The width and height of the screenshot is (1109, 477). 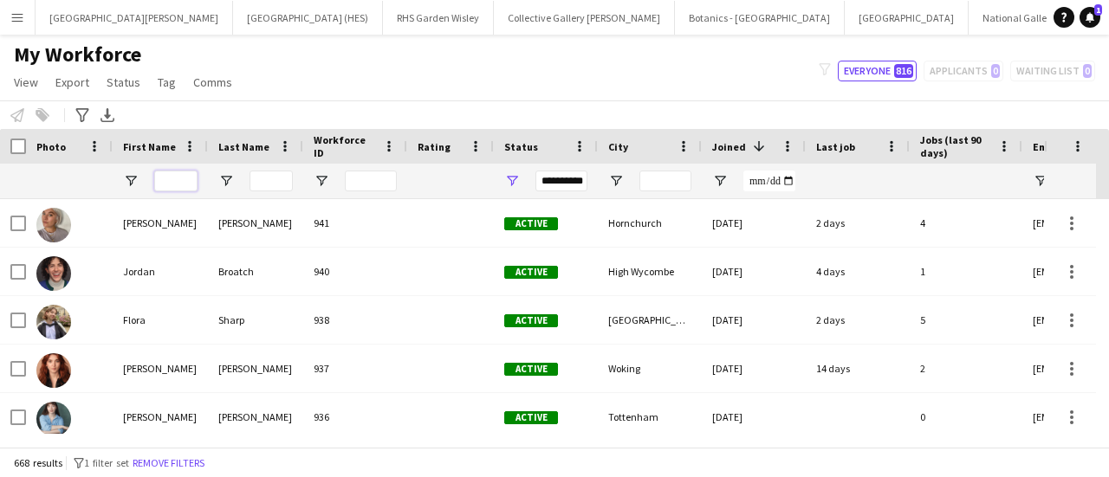 What do you see at coordinates (123, 82) in the screenshot?
I see `a: Status` at bounding box center [123, 82].